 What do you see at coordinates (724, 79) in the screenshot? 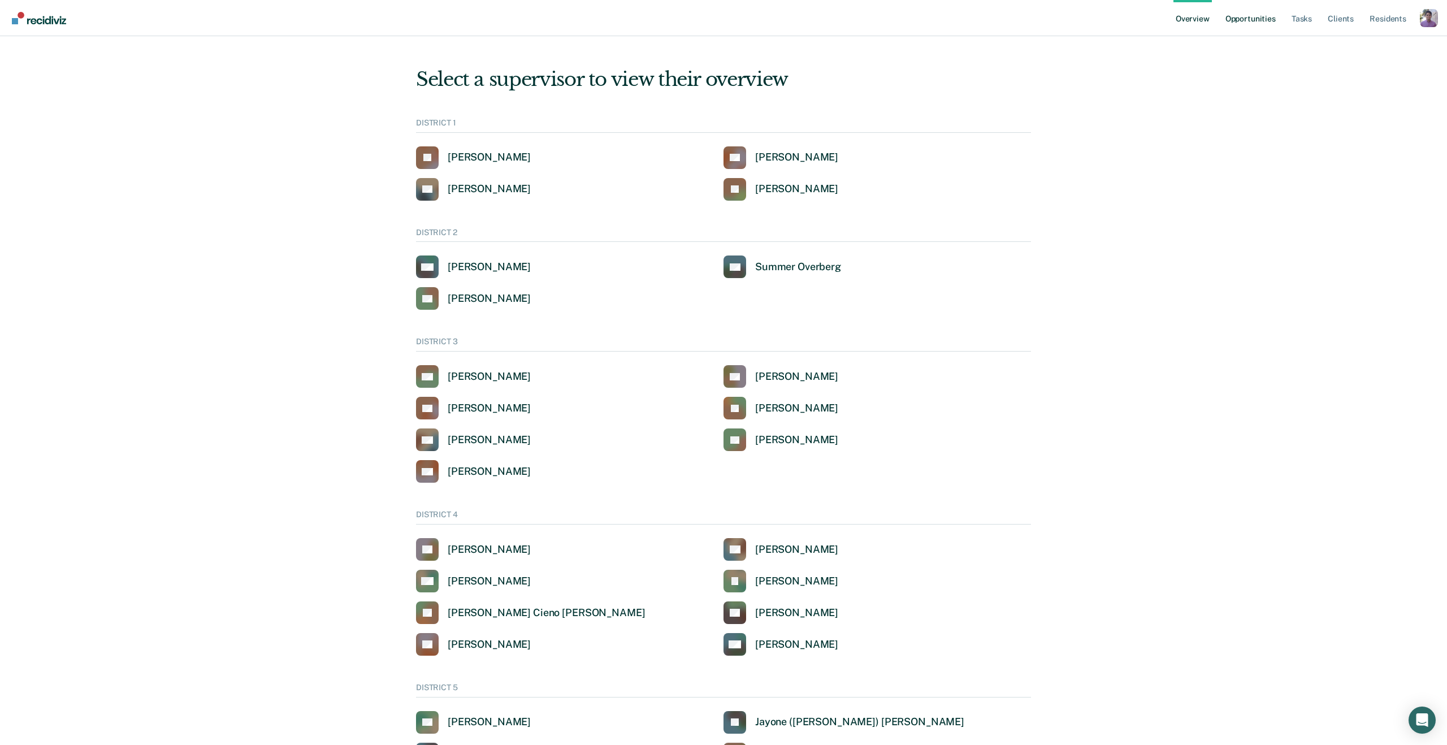
I see `div: Select a supervisor to view their overview` at bounding box center [724, 79].